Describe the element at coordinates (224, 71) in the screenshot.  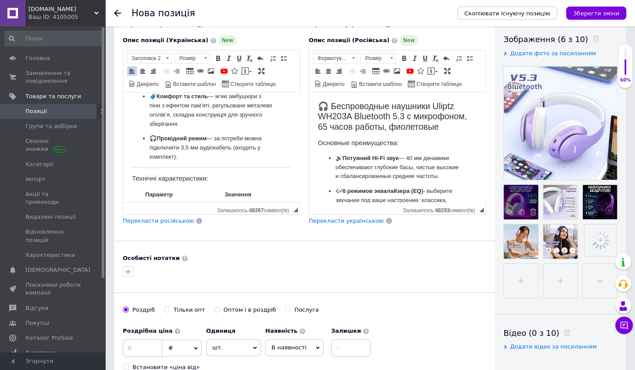
I see `a: Додати відео з YouTube` at that location.